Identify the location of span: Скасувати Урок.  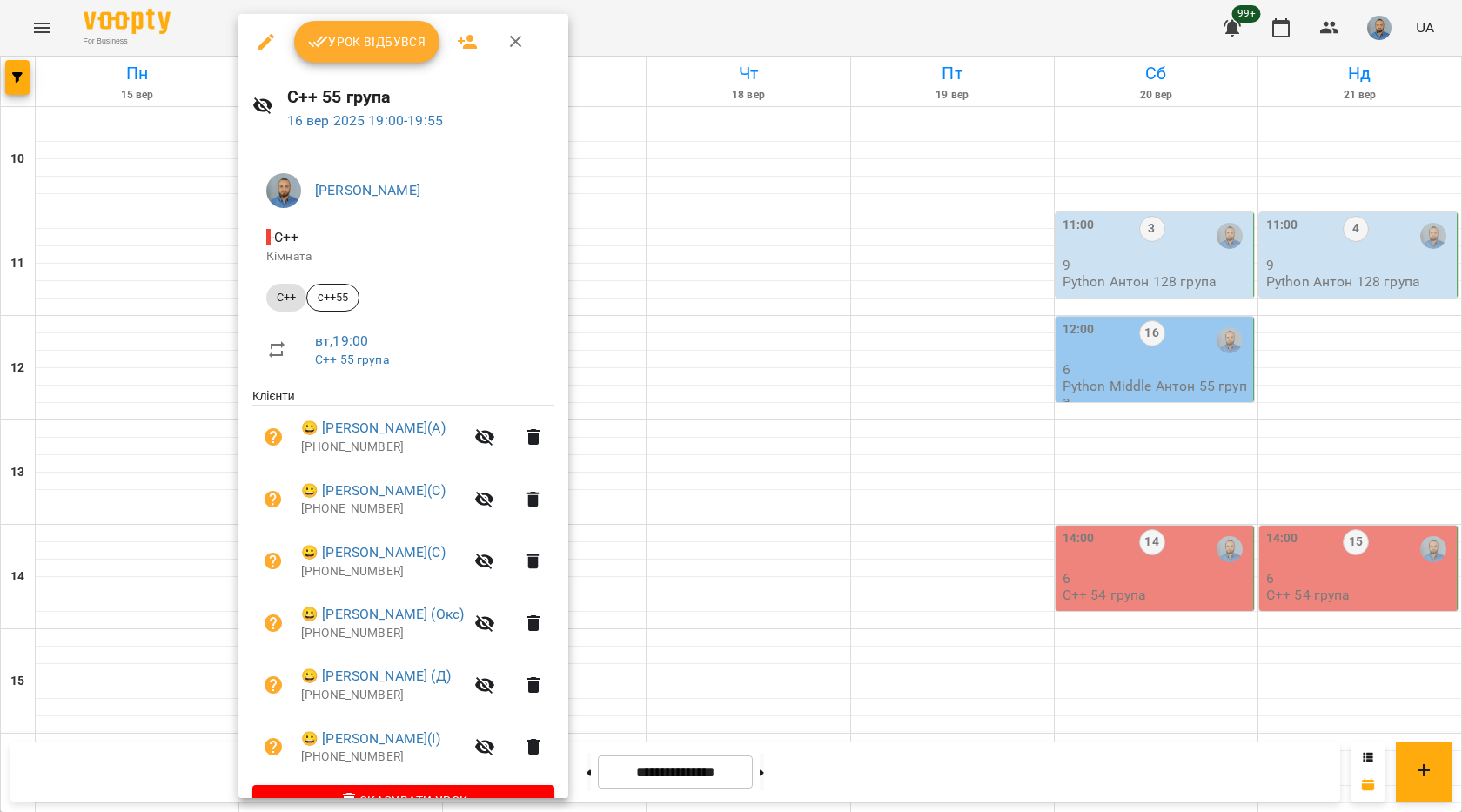
(403, 801).